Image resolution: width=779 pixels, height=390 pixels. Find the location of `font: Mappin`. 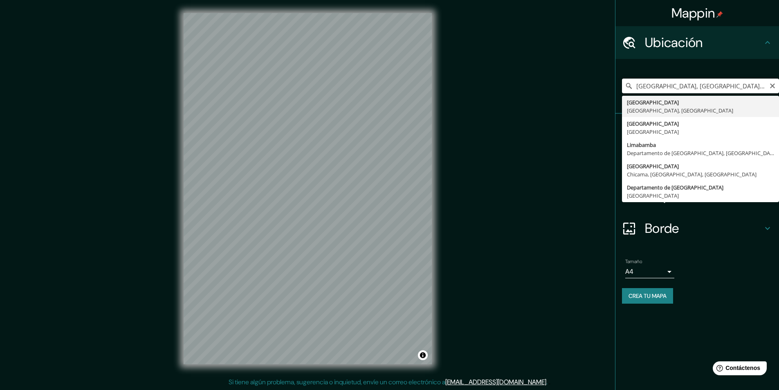

font: Mappin is located at coordinates (693, 13).